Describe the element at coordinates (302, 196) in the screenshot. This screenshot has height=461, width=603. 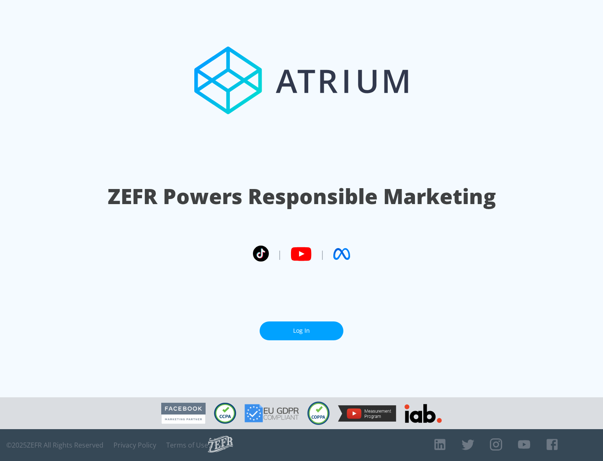
I see `h1: ZEFR Powers Responsible Marketing` at that location.